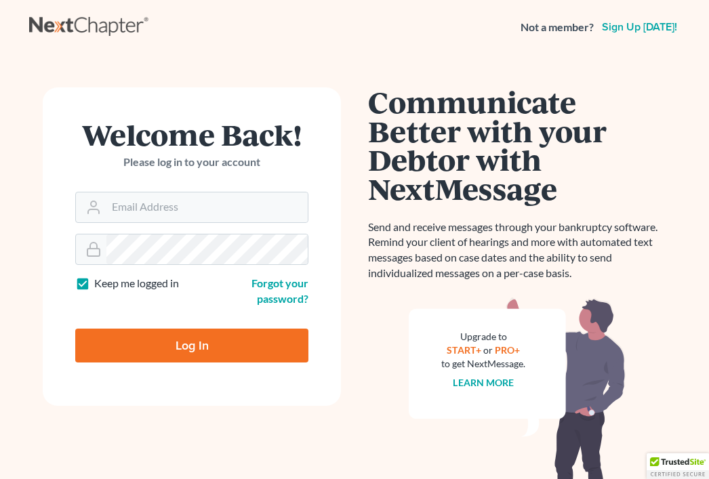  What do you see at coordinates (517, 145) in the screenshot?
I see `h1: Communicate Better with your Debtor with NextMessage` at bounding box center [517, 145].